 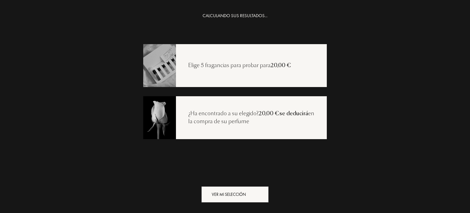 What do you see at coordinates (251, 117) in the screenshot?
I see `div: ¿Ha encontrado a su elegido? en la compra de su perfume` at bounding box center [251, 117].